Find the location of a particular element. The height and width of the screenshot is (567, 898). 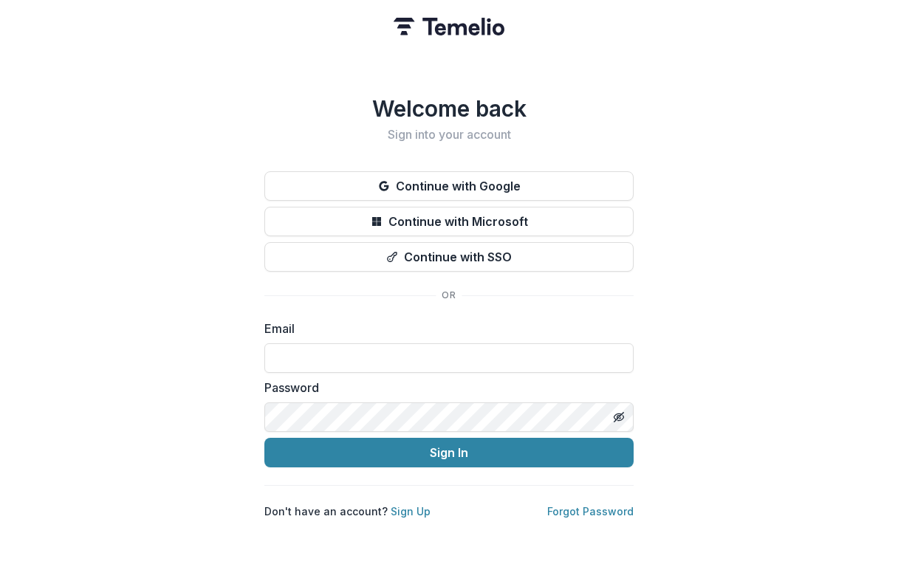

label: Password is located at coordinates (444, 388).